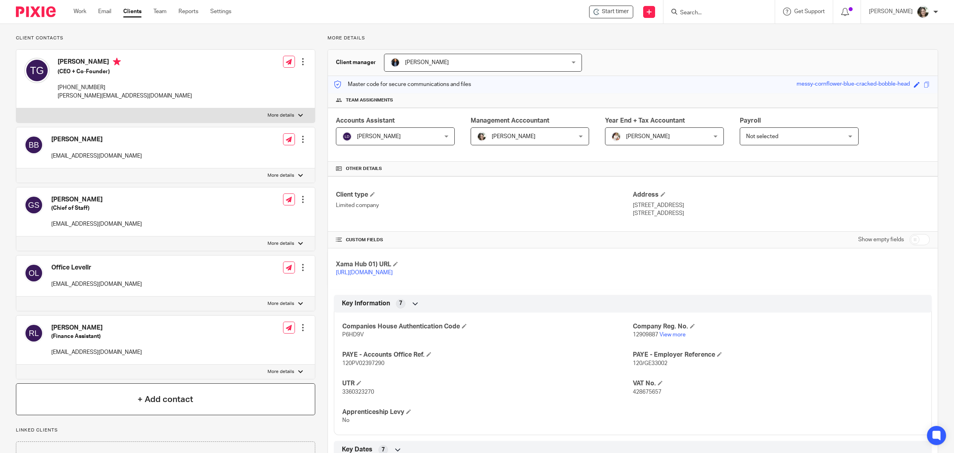 The image size is (954, 453). What do you see at coordinates (673, 334) in the screenshot?
I see `a: View more` at bounding box center [673, 334].